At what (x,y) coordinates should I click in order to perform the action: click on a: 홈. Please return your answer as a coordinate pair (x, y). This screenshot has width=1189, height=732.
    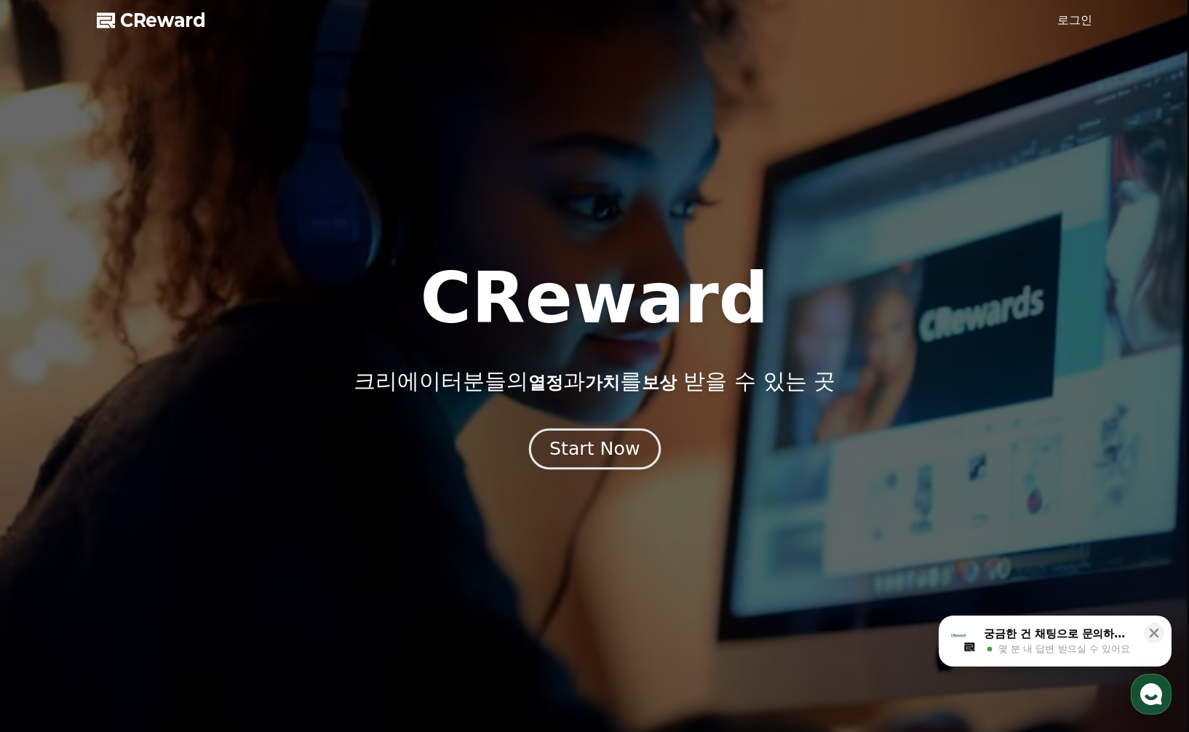
    Looking at the image, I should click on (50, 479).